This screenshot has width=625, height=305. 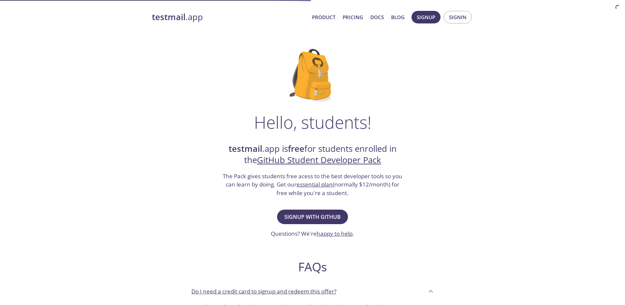 I want to click on h3: Questions? We're ., so click(x=313, y=233).